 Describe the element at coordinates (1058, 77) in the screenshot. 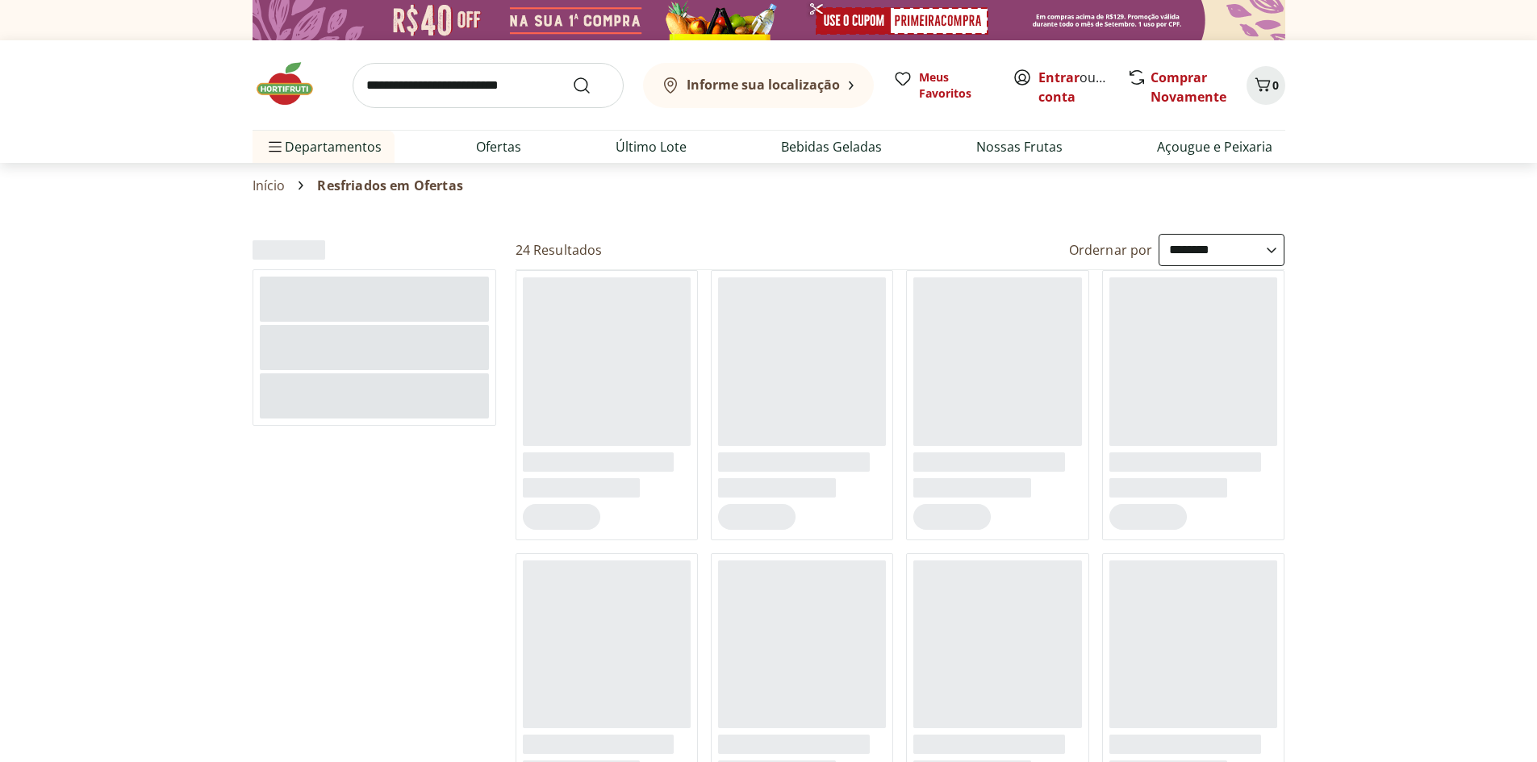

I see `a: Entrar` at that location.